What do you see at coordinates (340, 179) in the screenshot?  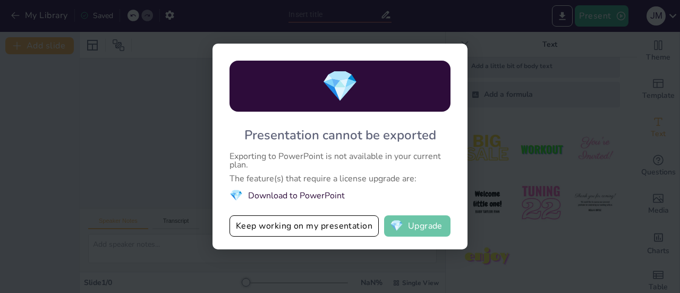 I see `div: The feature(s) that require a license upgrade are:` at bounding box center [340, 179].